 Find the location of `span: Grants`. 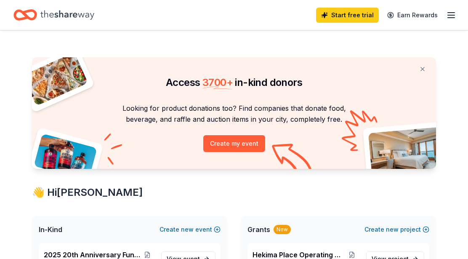

span: Grants is located at coordinates (259, 229).